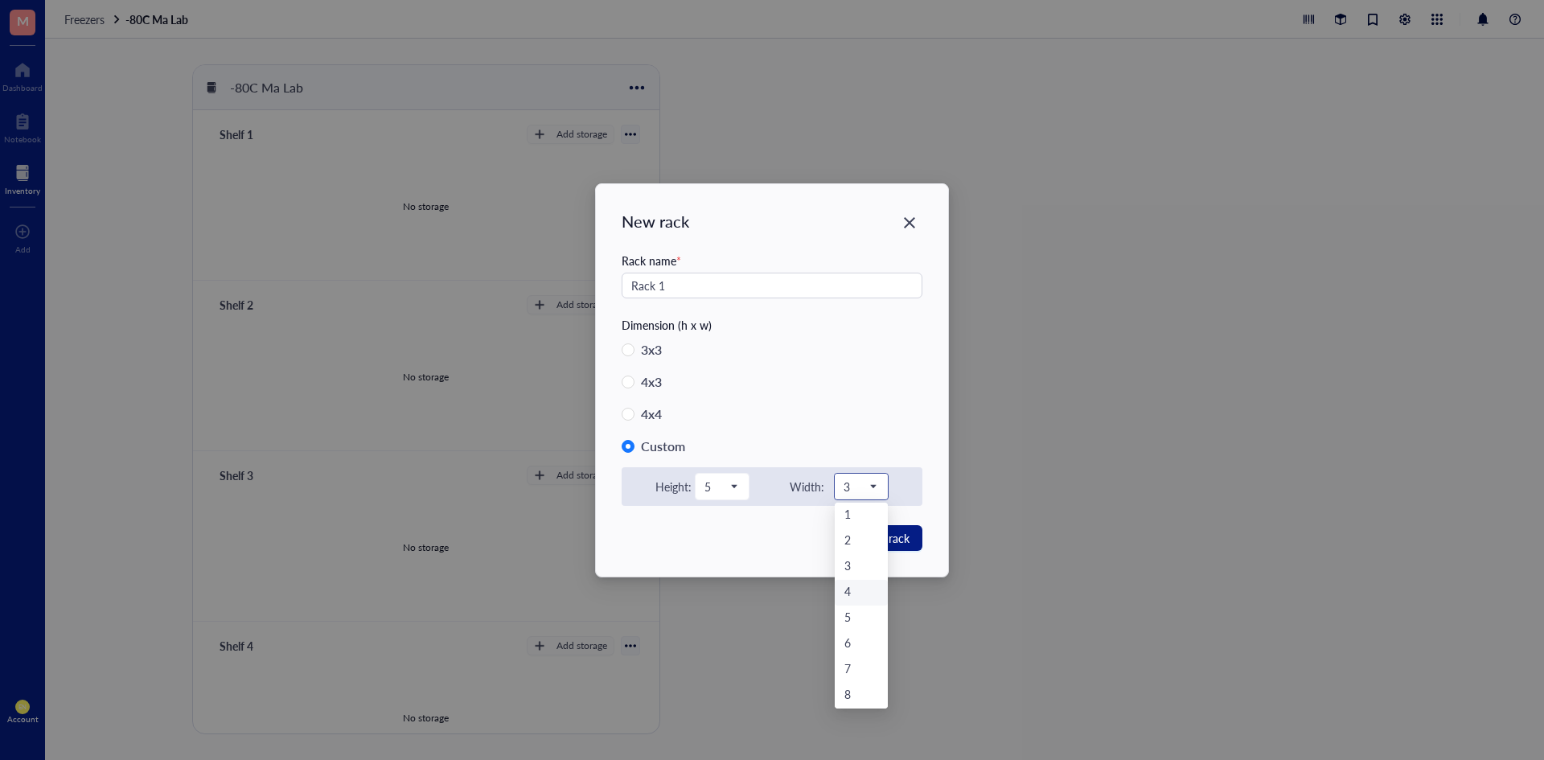 Image resolution: width=1544 pixels, height=760 pixels. What do you see at coordinates (721, 487) in the screenshot?
I see `span: 5` at bounding box center [721, 487].